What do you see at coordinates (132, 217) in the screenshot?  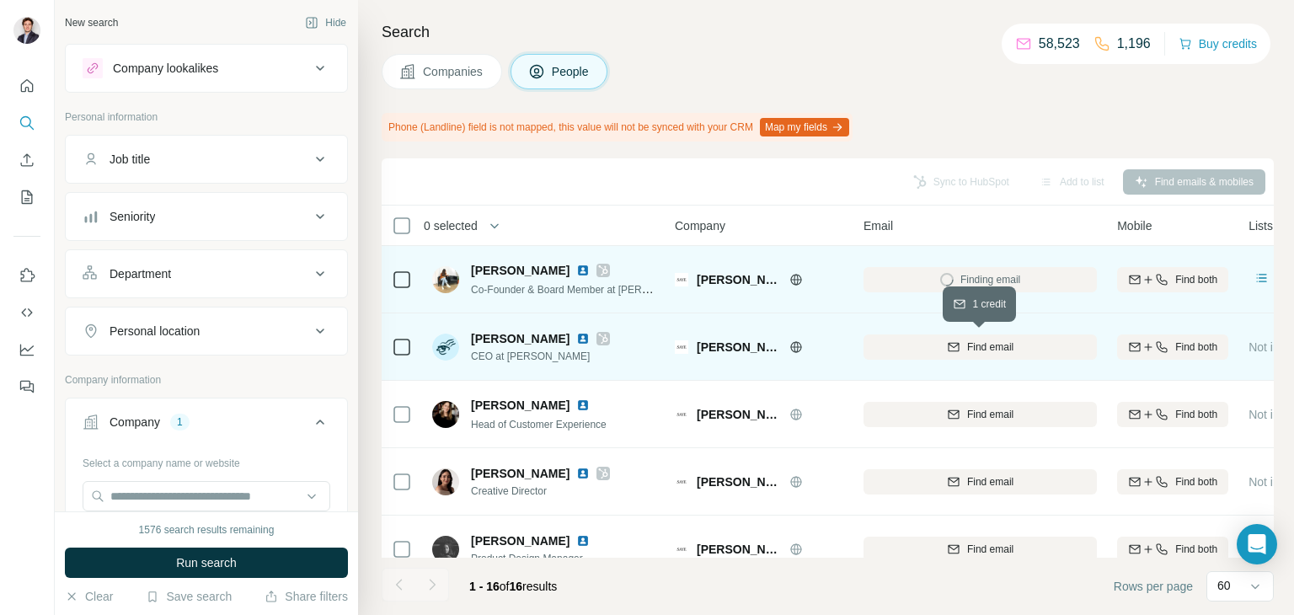 I see `div: Seniority` at bounding box center [132, 217].